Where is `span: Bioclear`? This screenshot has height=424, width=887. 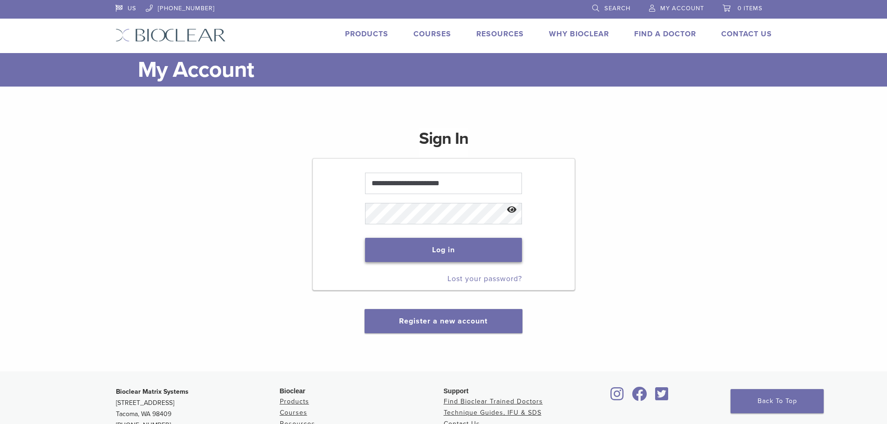 span: Bioclear is located at coordinates (292, 391).